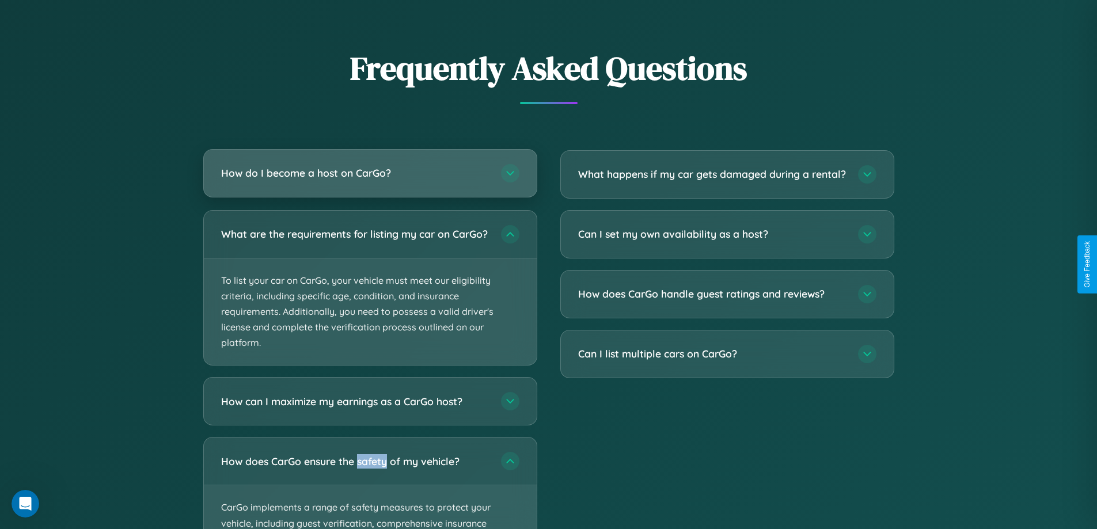  Describe the element at coordinates (355, 461) in the screenshot. I see `h3: How does CarGo ensure the safety of my vehicle?` at that location.